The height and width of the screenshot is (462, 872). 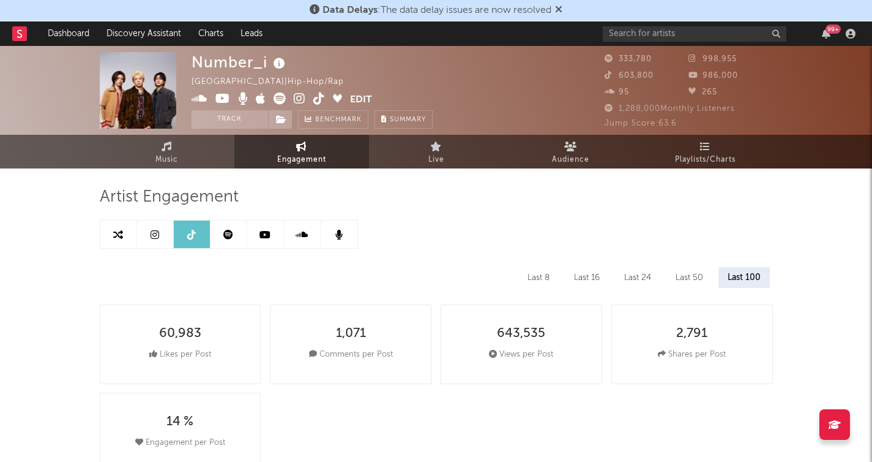 What do you see at coordinates (571, 151) in the screenshot?
I see `a: Audience` at bounding box center [571, 151].